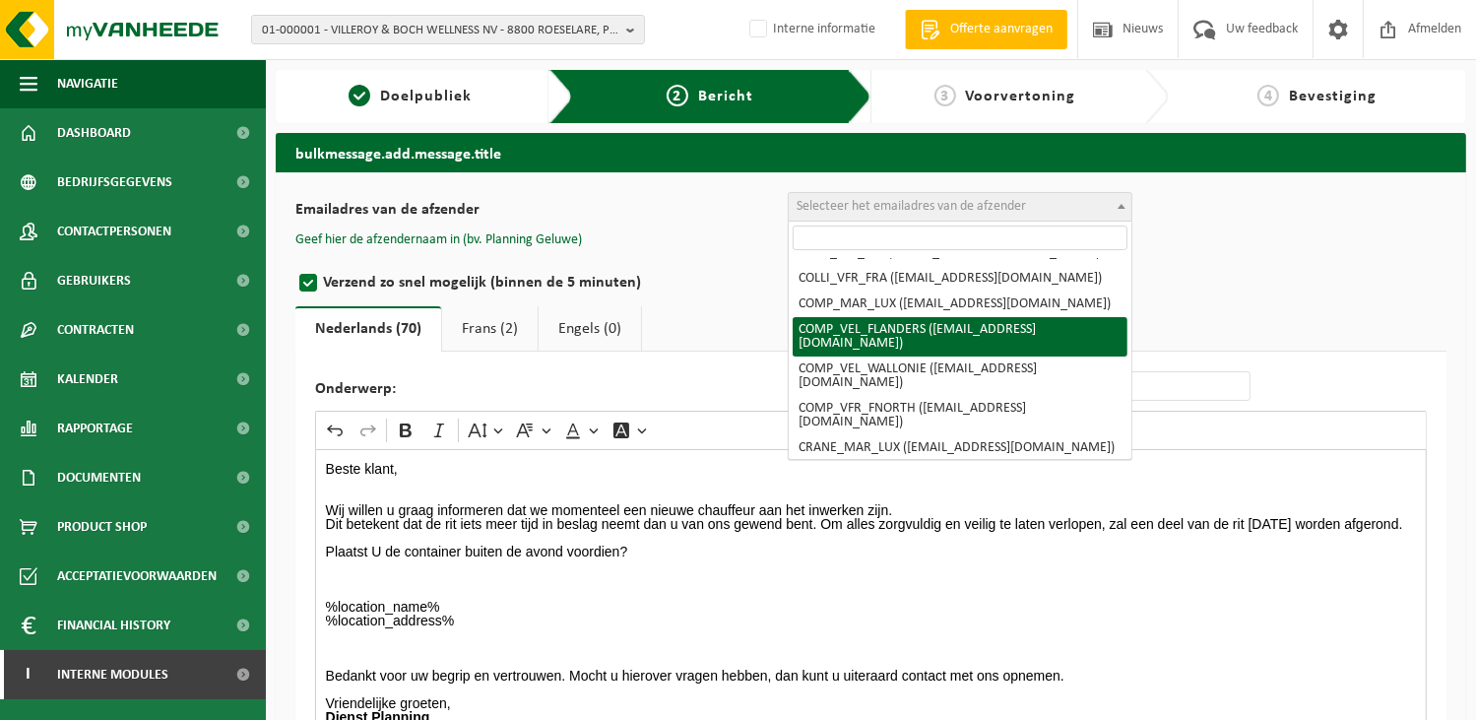 Image resolution: width=1476 pixels, height=720 pixels. What do you see at coordinates (114, 182) in the screenshot?
I see `span: Bedrijfsgegevens` at bounding box center [114, 182].